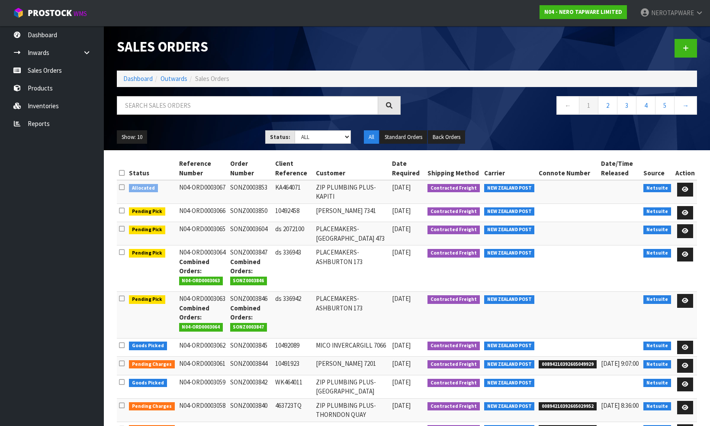 The image size is (710, 426). What do you see at coordinates (293, 410) in the screenshot?
I see `td: 463723TQ` at bounding box center [293, 410].